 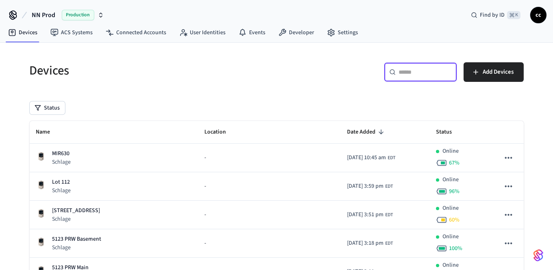 I want to click on p: Lot 112, so click(x=62, y=182).